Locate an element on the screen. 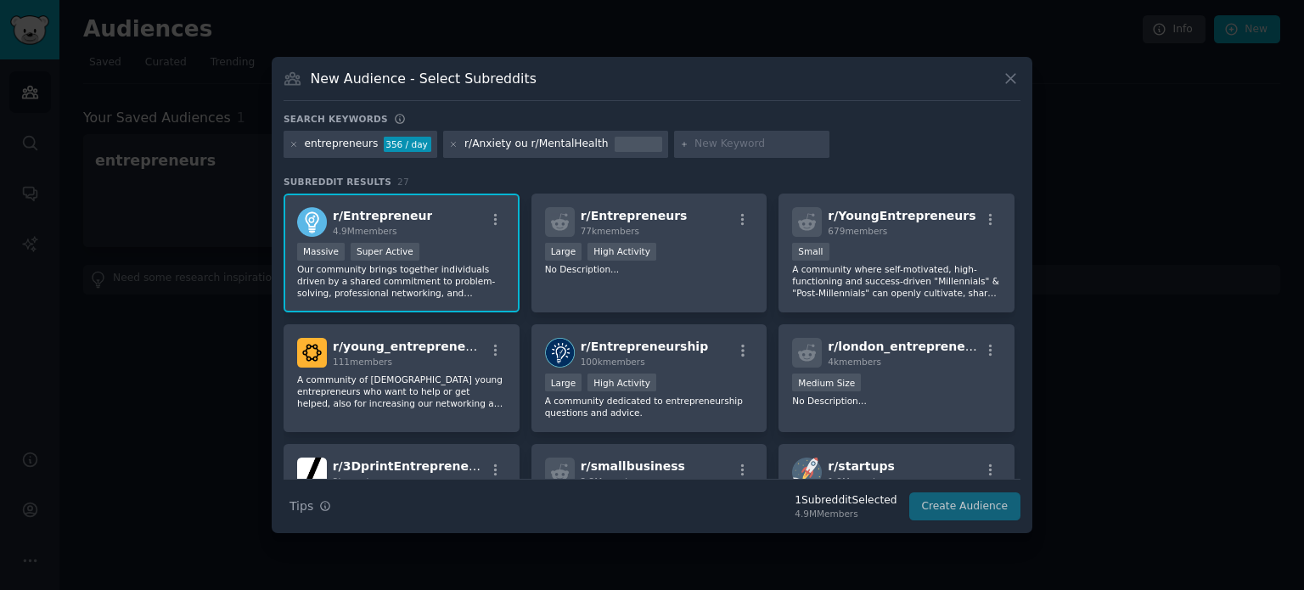  span: Subreddit Results is located at coordinates (337, 182).